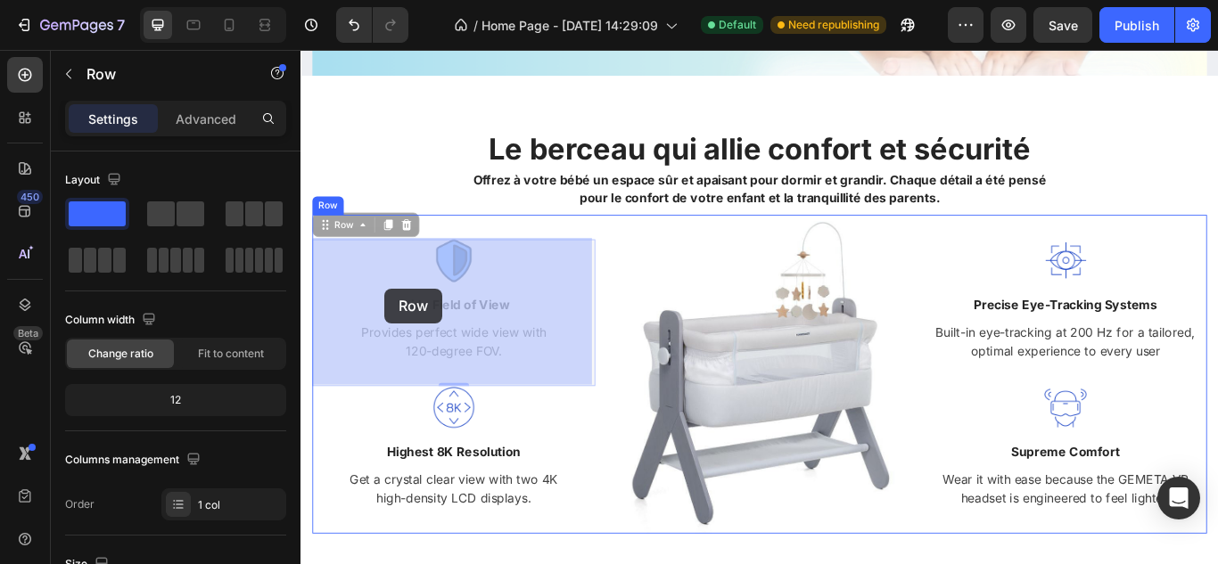 Image resolution: width=1218 pixels, height=564 pixels. Describe the element at coordinates (113, 119) in the screenshot. I see `p: Settings` at that location.